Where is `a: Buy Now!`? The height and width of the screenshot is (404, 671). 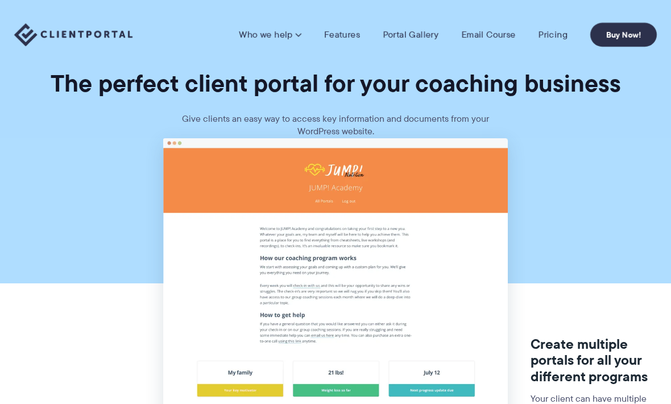
a: Buy Now! is located at coordinates (623, 35).